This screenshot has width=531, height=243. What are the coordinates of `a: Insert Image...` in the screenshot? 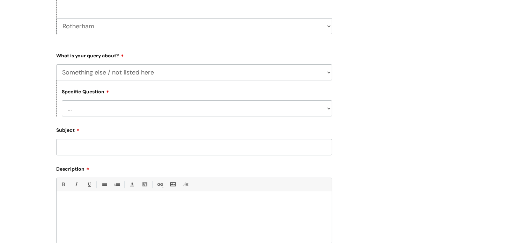 It's located at (173, 184).